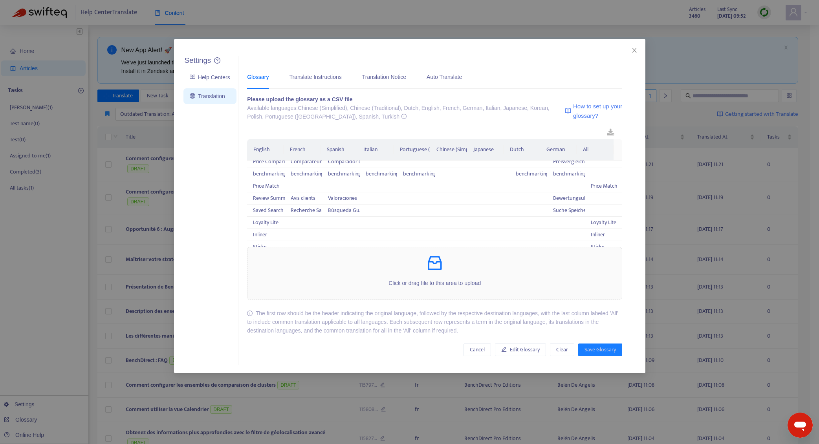  Describe the element at coordinates (217, 61) in the screenshot. I see `a: question-circle` at that location.